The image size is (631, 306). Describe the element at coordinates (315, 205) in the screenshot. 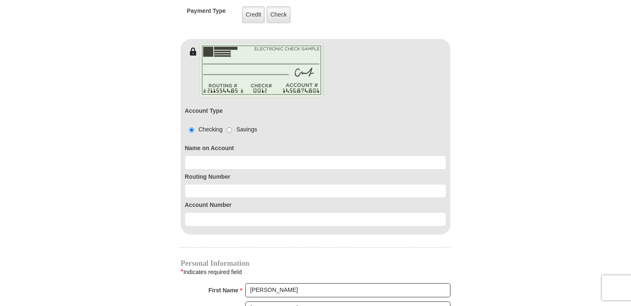

I see `label: Account Number` at that location.